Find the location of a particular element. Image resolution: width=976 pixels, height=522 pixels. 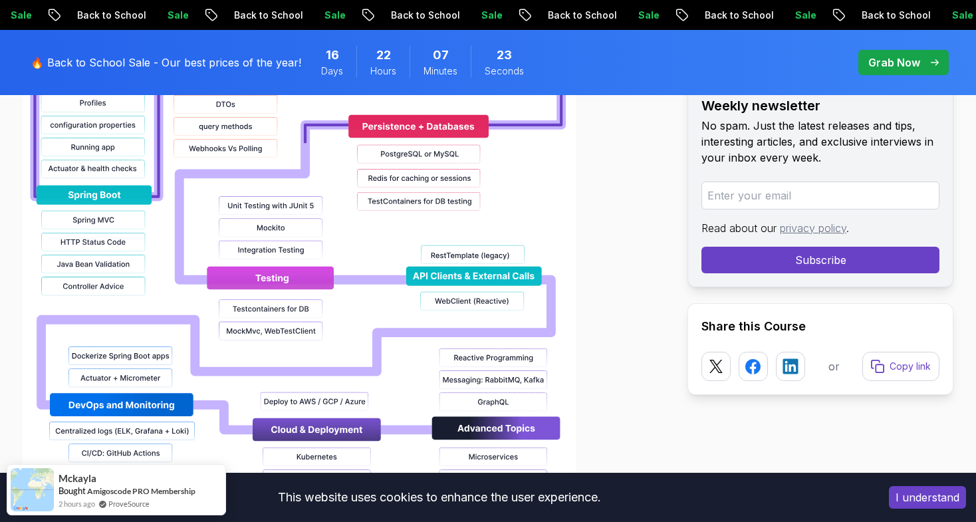

h2: Share this Course is located at coordinates (821, 327).